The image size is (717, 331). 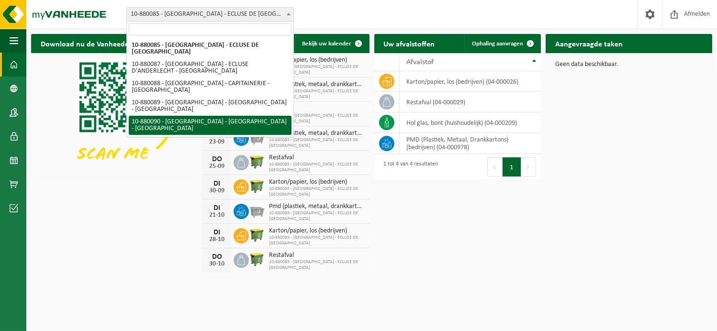 What do you see at coordinates (217, 191) in the screenshot?
I see `div: 30-09` at bounding box center [217, 191].